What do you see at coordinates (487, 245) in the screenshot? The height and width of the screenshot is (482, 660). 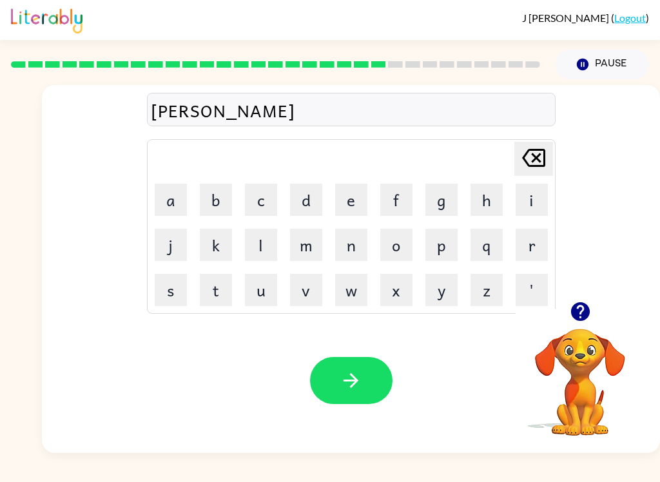 I see `button: q` at bounding box center [487, 245].